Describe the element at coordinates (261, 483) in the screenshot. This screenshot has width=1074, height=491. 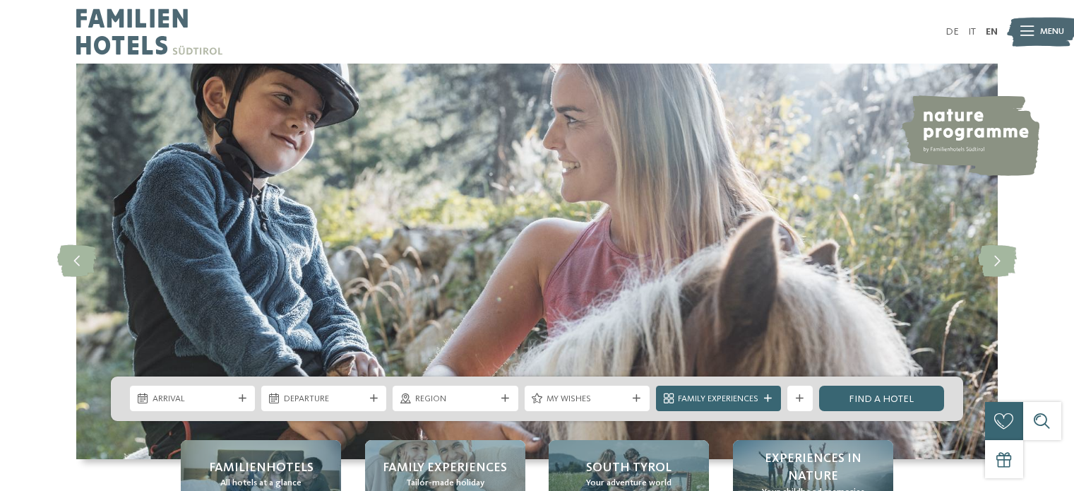
I see `span: All hotels at a glance` at that location.